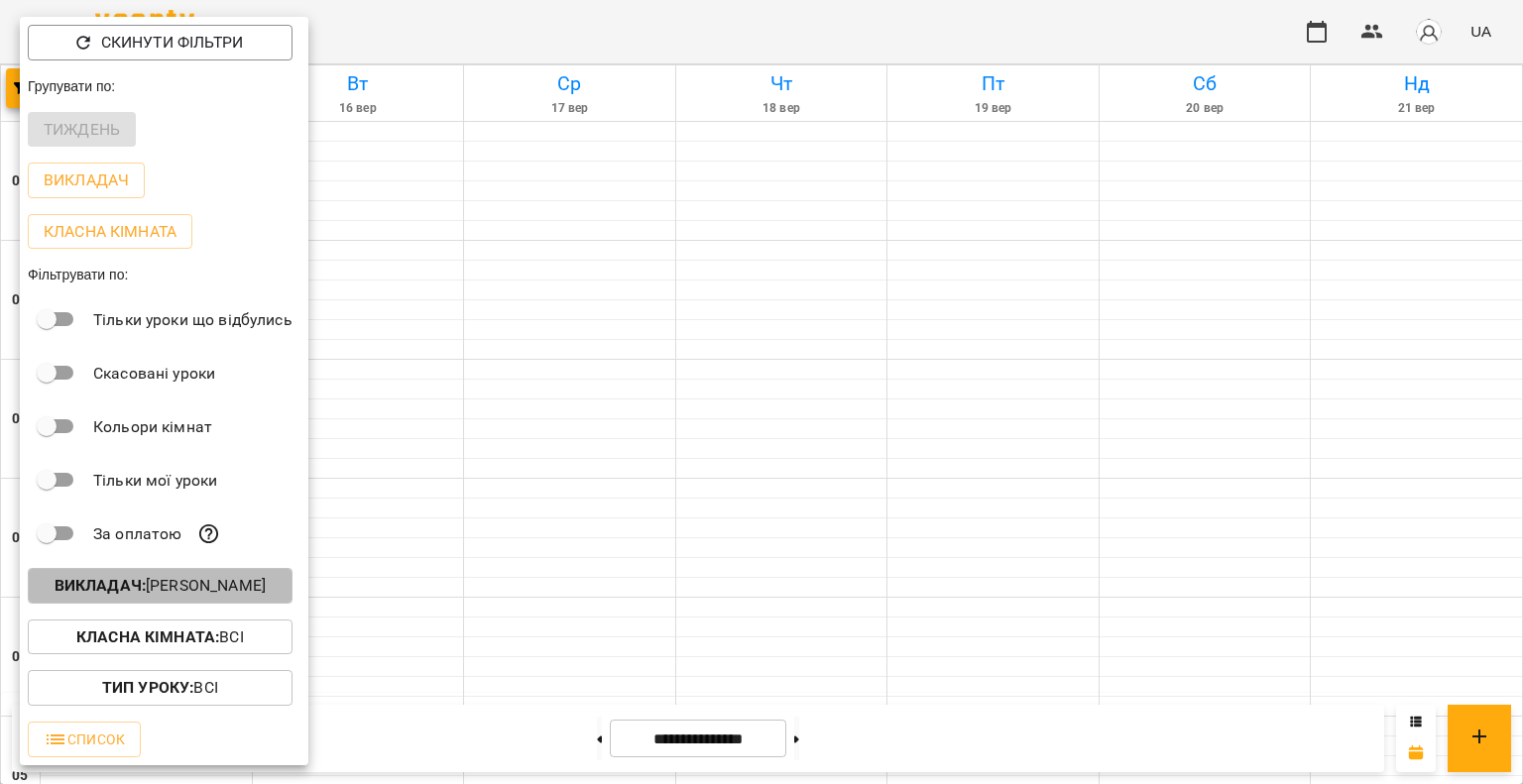 The width and height of the screenshot is (1523, 784). What do you see at coordinates (86, 181) in the screenshot?
I see `button: Викладач` at bounding box center [86, 181].